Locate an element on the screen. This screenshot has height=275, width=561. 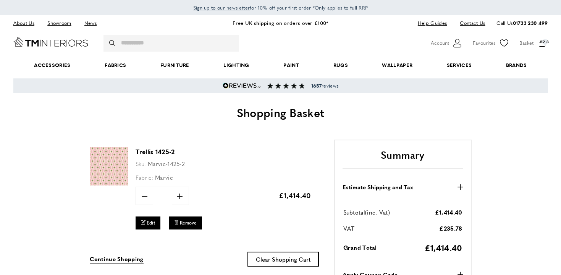
a: Showroom is located at coordinates (59, 23).